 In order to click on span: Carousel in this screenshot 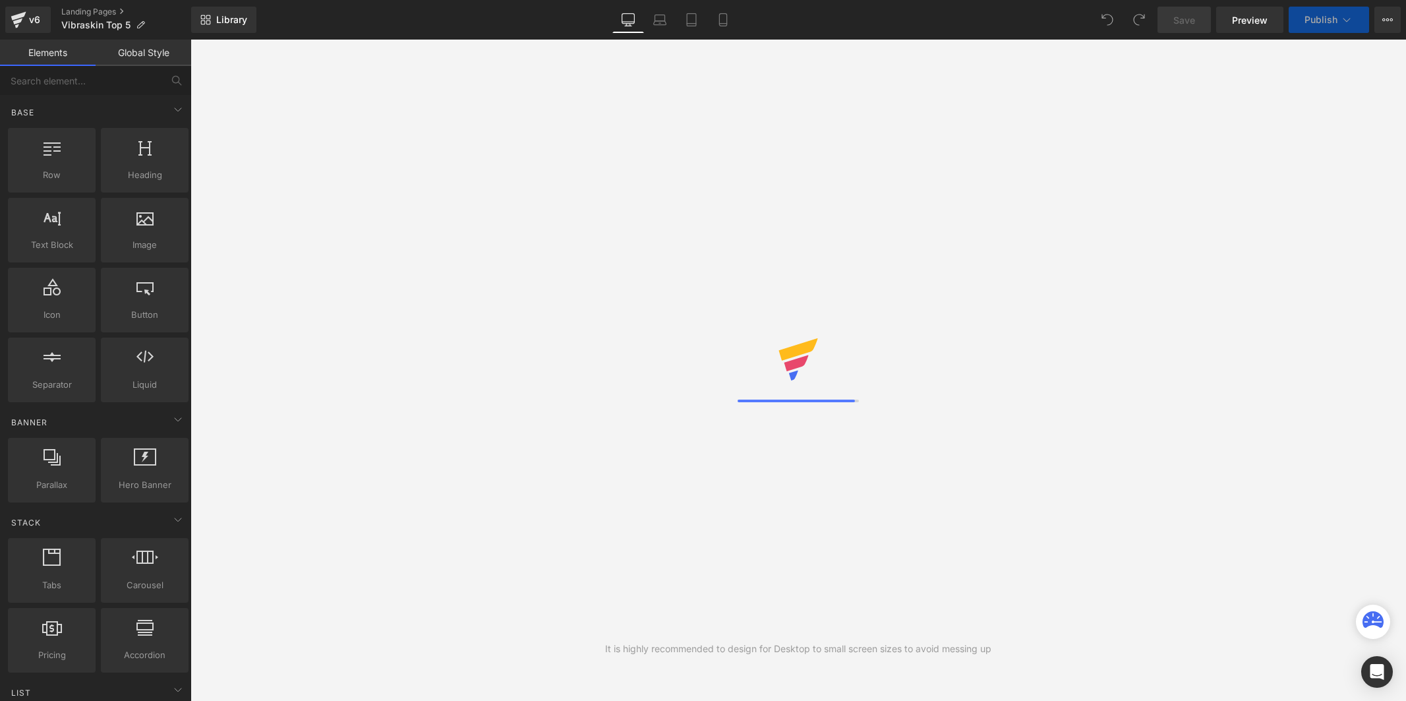, I will do `click(144, 585)`.